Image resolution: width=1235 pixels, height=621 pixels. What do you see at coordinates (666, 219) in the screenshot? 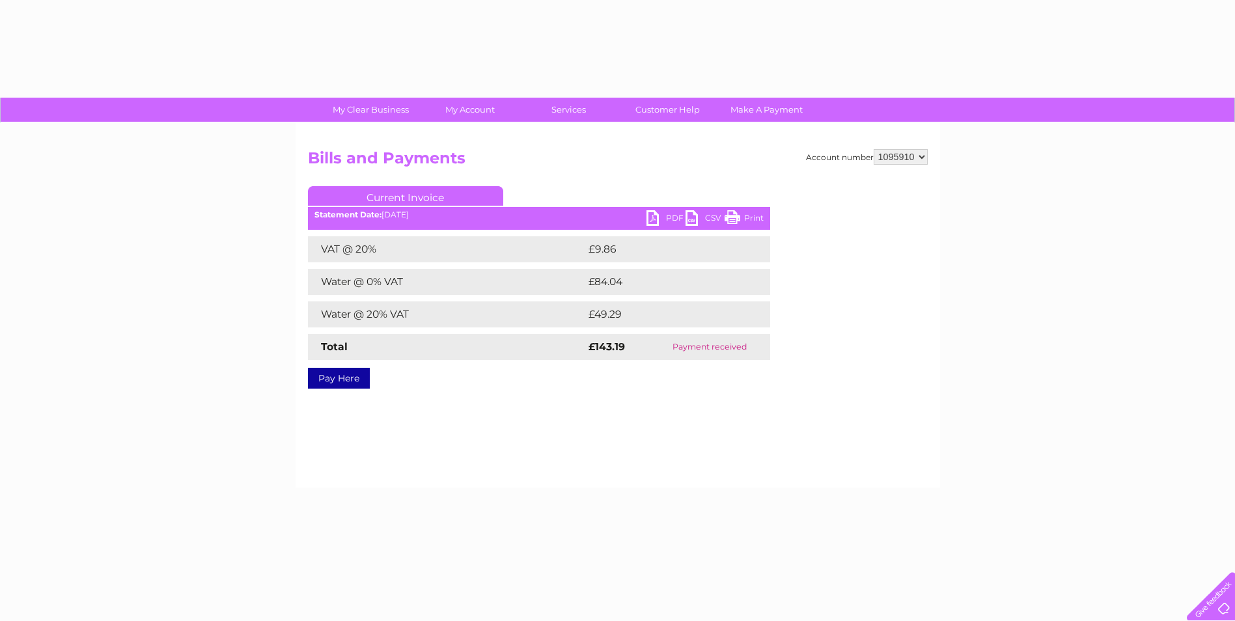
I see `a: PDF` at bounding box center [666, 219].